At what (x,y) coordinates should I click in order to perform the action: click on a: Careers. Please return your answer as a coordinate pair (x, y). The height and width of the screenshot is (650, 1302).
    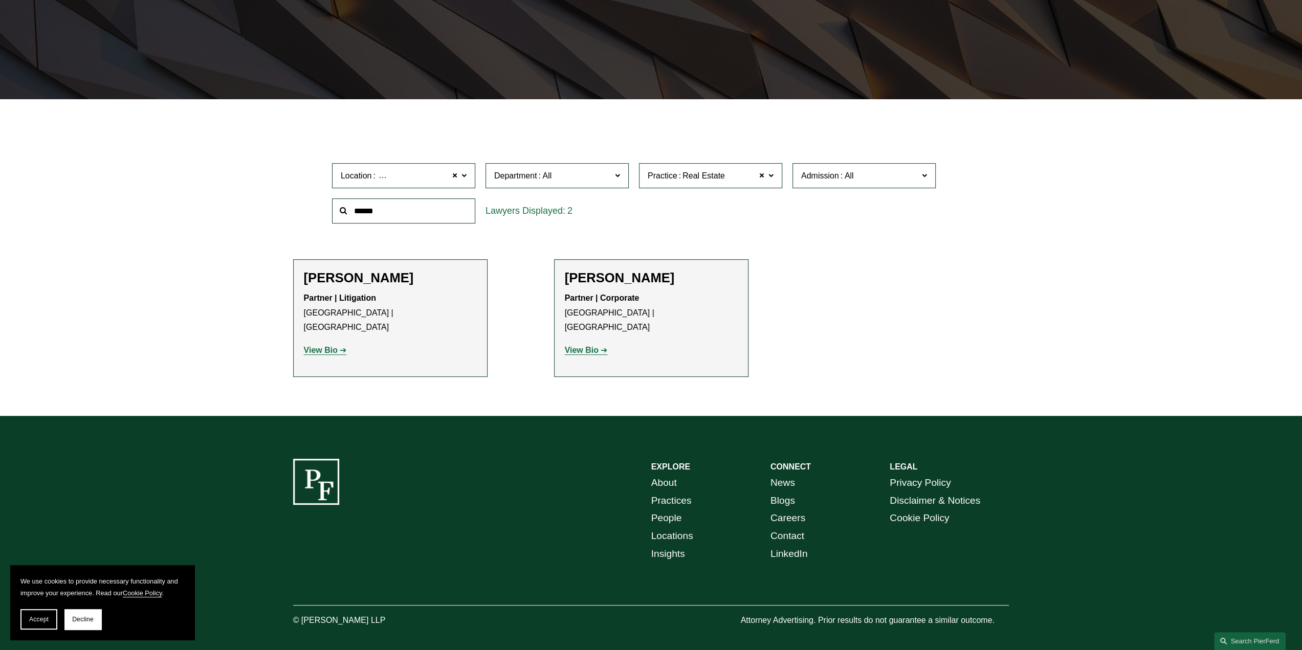
    Looking at the image, I should click on (788, 518).